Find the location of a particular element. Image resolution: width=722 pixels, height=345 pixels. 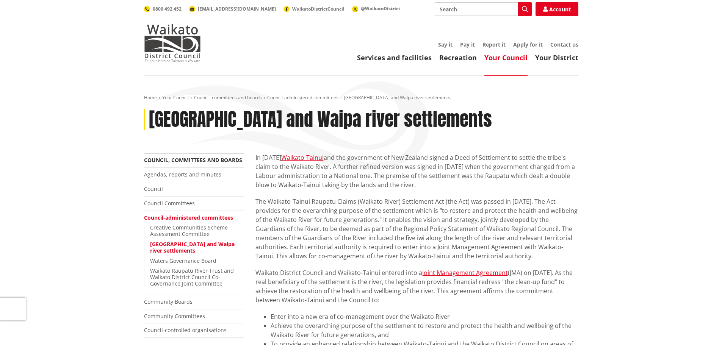

a: Council Committees is located at coordinates (169, 203).